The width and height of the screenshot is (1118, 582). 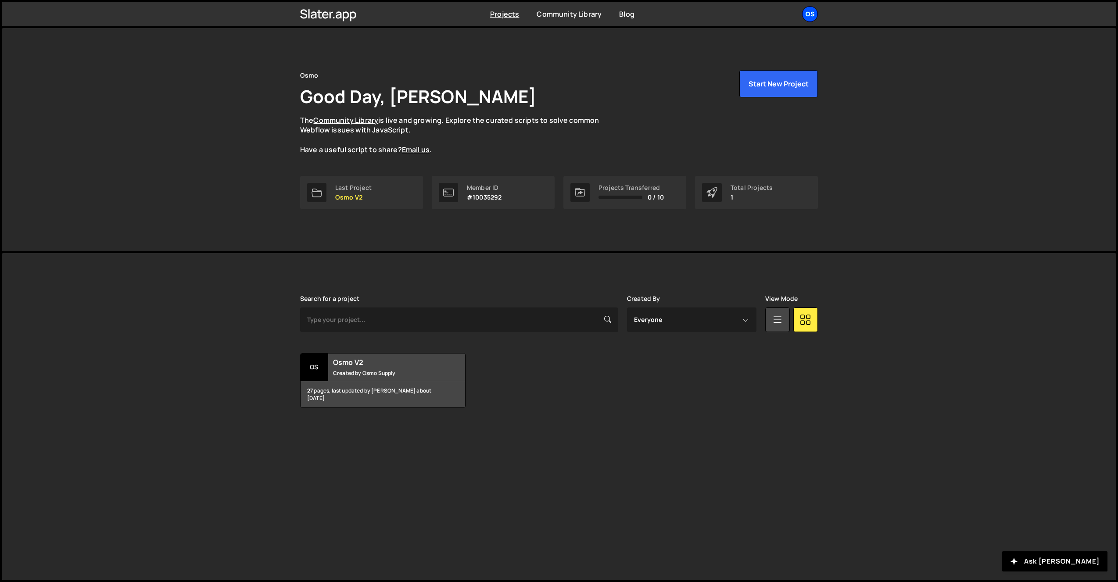 What do you see at coordinates (329, 299) in the screenshot?
I see `label: Search for a project` at bounding box center [329, 299].